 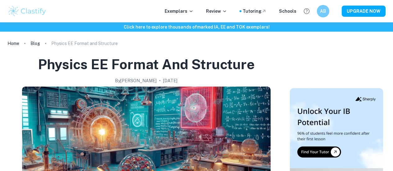 What do you see at coordinates (288, 11) in the screenshot?
I see `a: Schools` at bounding box center [288, 11].